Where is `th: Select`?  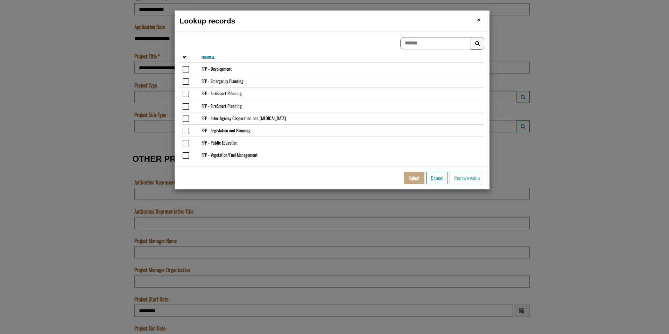
th: Select is located at coordinates (189, 56).